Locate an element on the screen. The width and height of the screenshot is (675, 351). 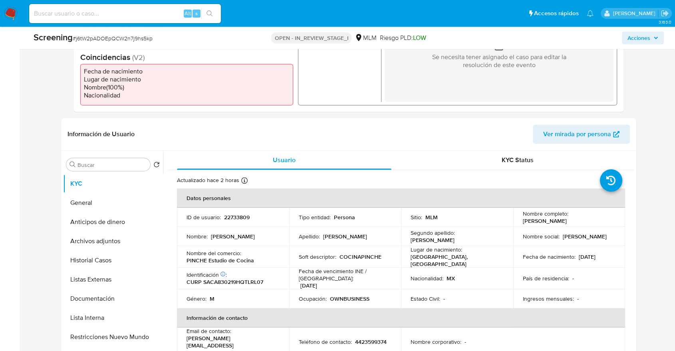
p: Persona is located at coordinates (344, 217).